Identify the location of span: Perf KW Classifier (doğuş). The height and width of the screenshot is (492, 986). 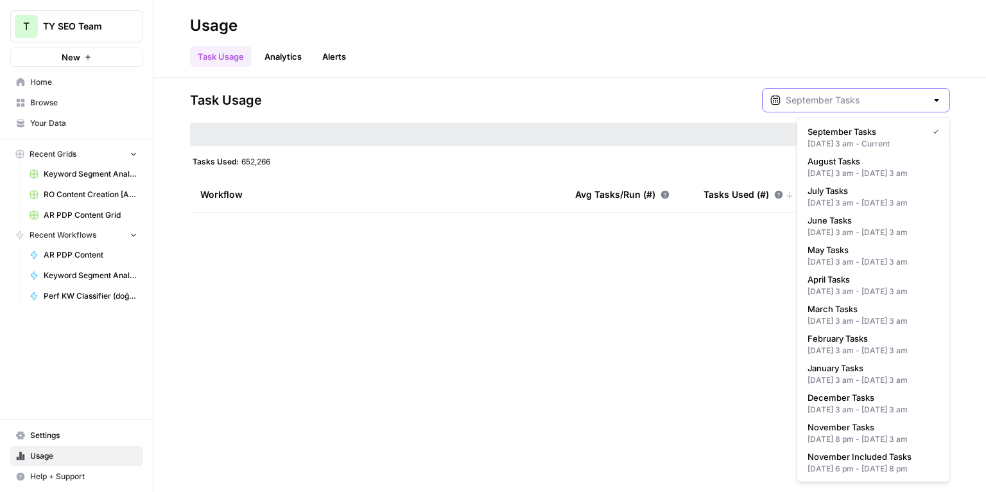
(91, 296).